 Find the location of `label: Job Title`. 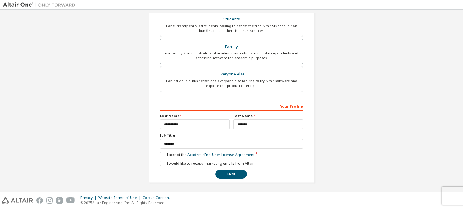

label: Job Title is located at coordinates (231, 136).